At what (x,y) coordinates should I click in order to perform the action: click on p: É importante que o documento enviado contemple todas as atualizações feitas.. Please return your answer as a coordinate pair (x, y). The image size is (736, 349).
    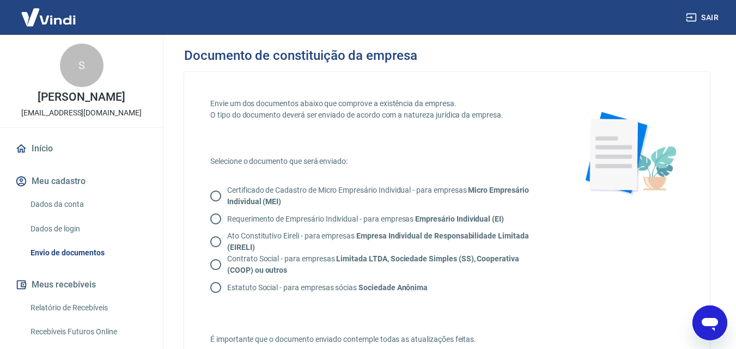
    Looking at the image, I should click on (379, 340).